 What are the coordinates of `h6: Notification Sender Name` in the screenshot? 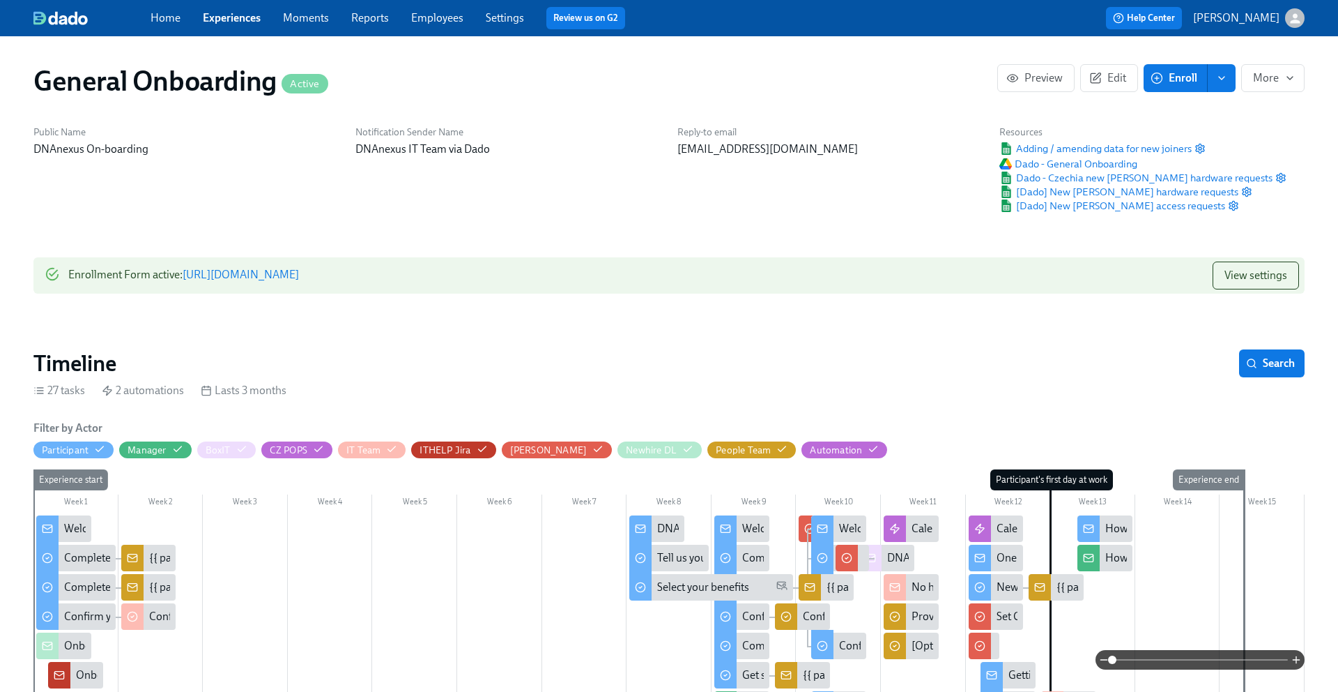 It's located at (508, 132).